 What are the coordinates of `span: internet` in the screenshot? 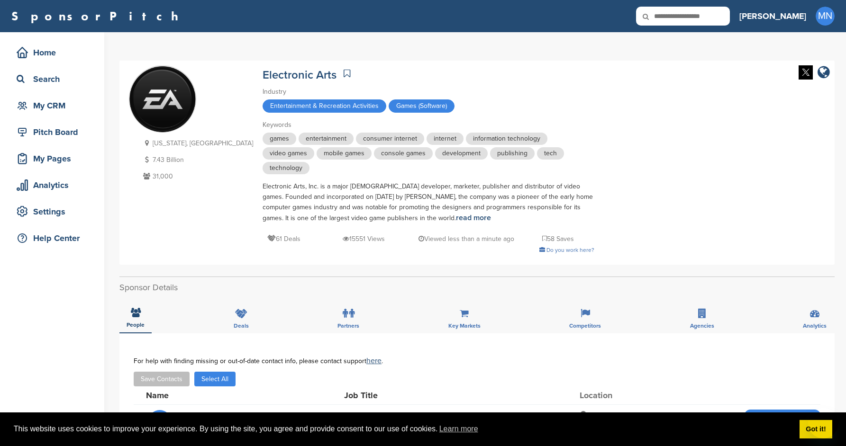 It's located at (445, 139).